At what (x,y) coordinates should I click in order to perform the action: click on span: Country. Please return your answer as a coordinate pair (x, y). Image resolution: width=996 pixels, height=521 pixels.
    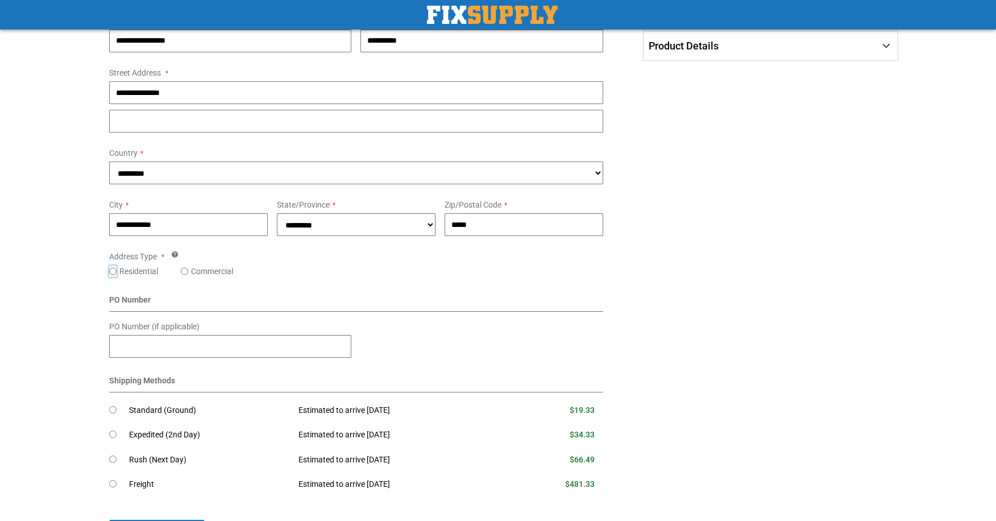
    Looking at the image, I should click on (123, 153).